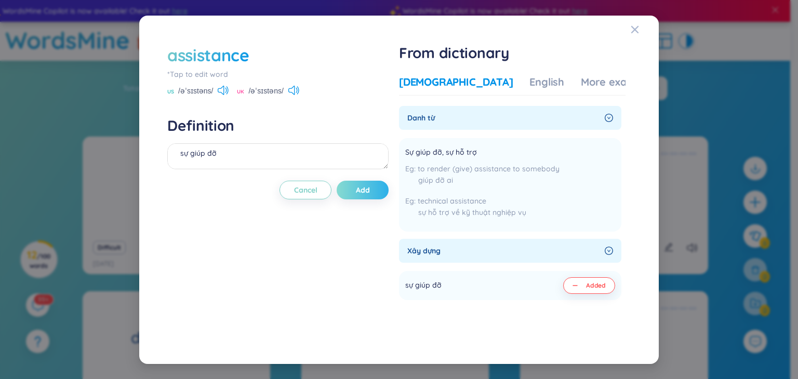 This screenshot has width=798, height=379. Describe the element at coordinates (424, 286) in the screenshot. I see `span: sự giúp đỡ` at that location.